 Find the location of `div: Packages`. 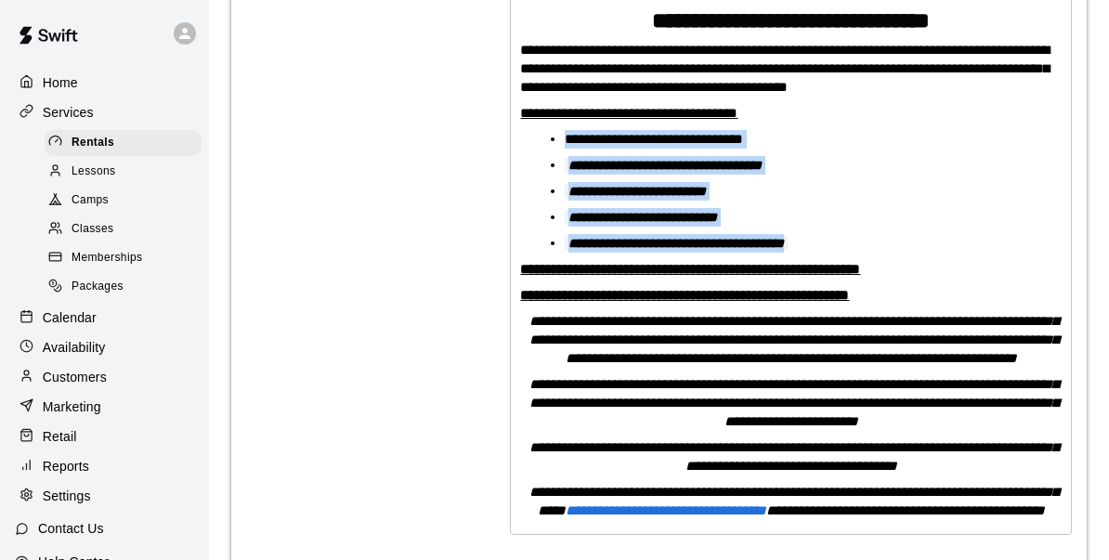

div: Packages is located at coordinates (123, 287).